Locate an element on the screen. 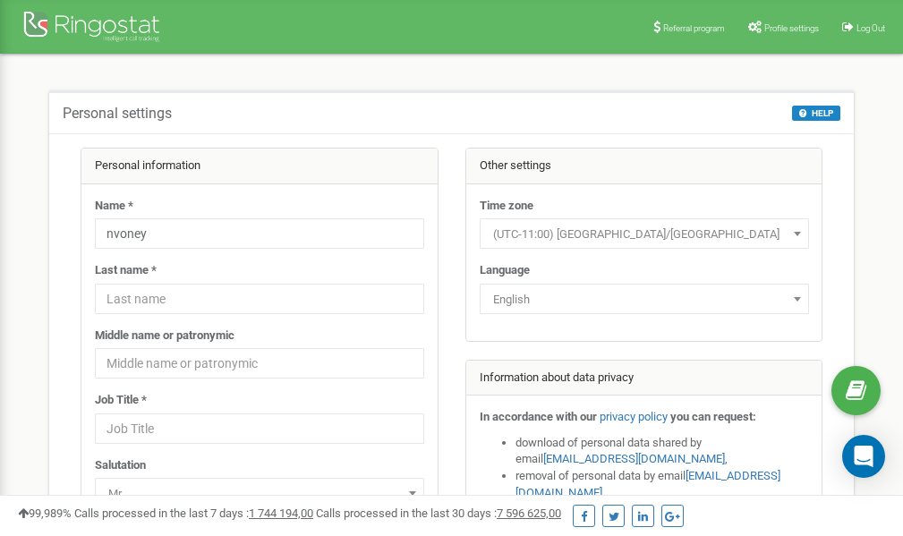 The image size is (903, 536). input: Last name is located at coordinates (260, 299).